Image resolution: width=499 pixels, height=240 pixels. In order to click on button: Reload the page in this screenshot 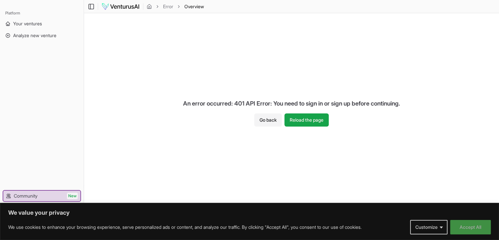, I will do `click(307, 120)`.